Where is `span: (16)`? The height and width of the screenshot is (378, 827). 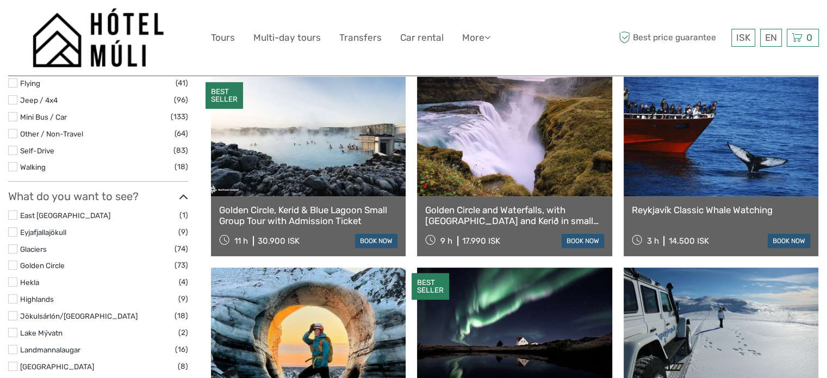
span: (16) is located at coordinates (182, 349).